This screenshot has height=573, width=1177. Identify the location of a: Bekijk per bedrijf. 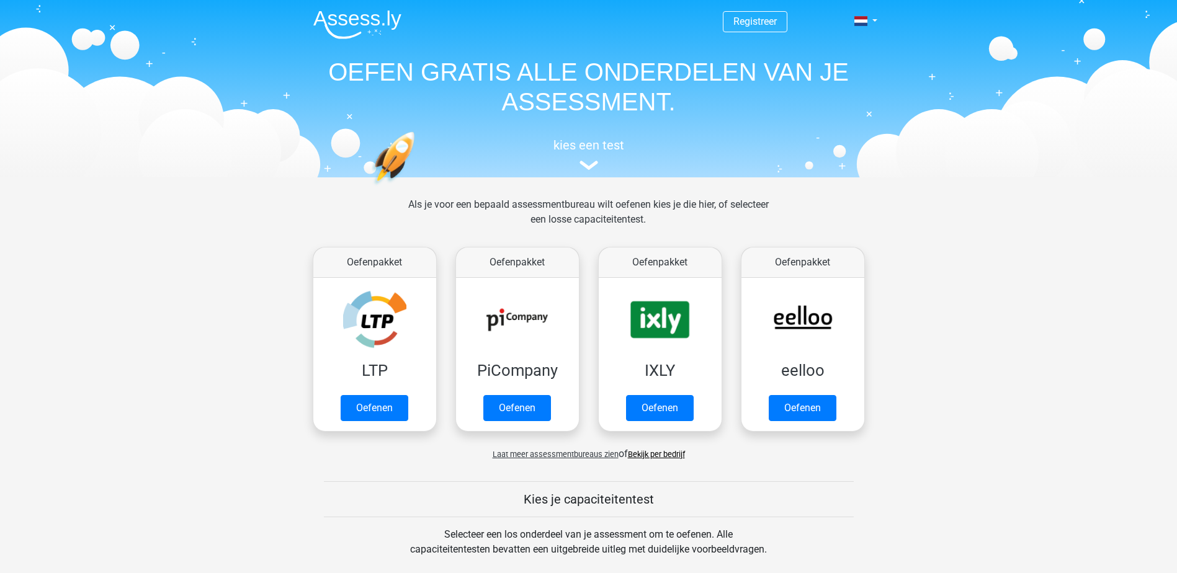
(657, 454).